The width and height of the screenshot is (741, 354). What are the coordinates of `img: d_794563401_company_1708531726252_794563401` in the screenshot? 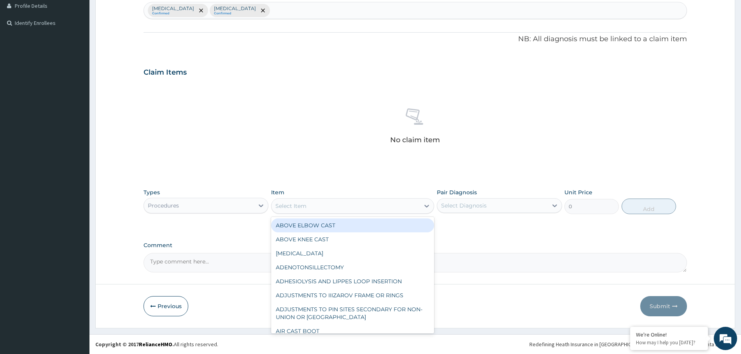 It's located at (23, 49).